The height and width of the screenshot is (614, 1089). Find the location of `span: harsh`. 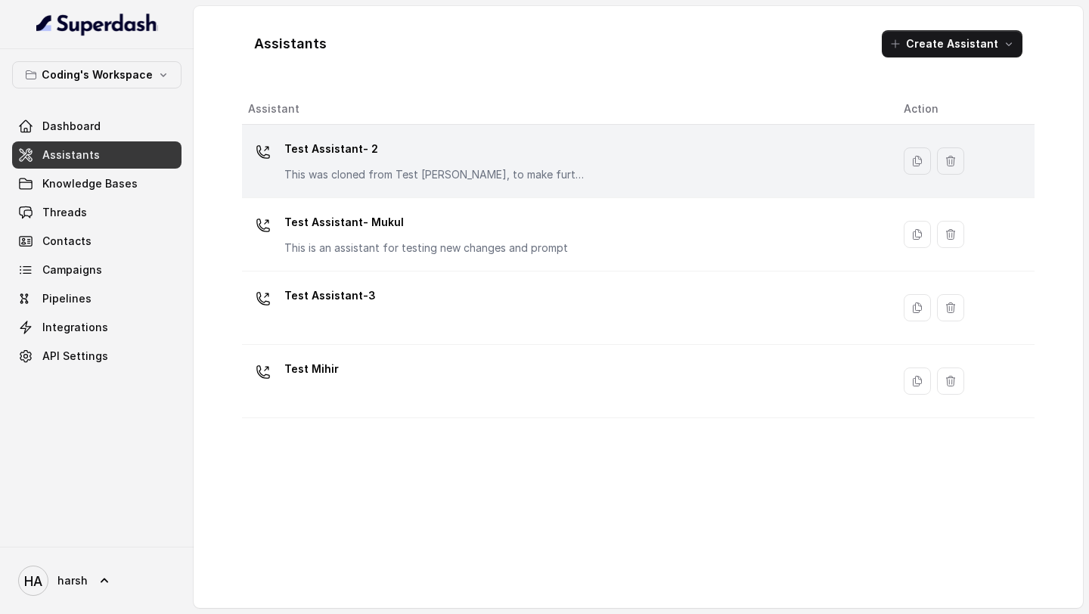

span: harsh is located at coordinates (73, 581).